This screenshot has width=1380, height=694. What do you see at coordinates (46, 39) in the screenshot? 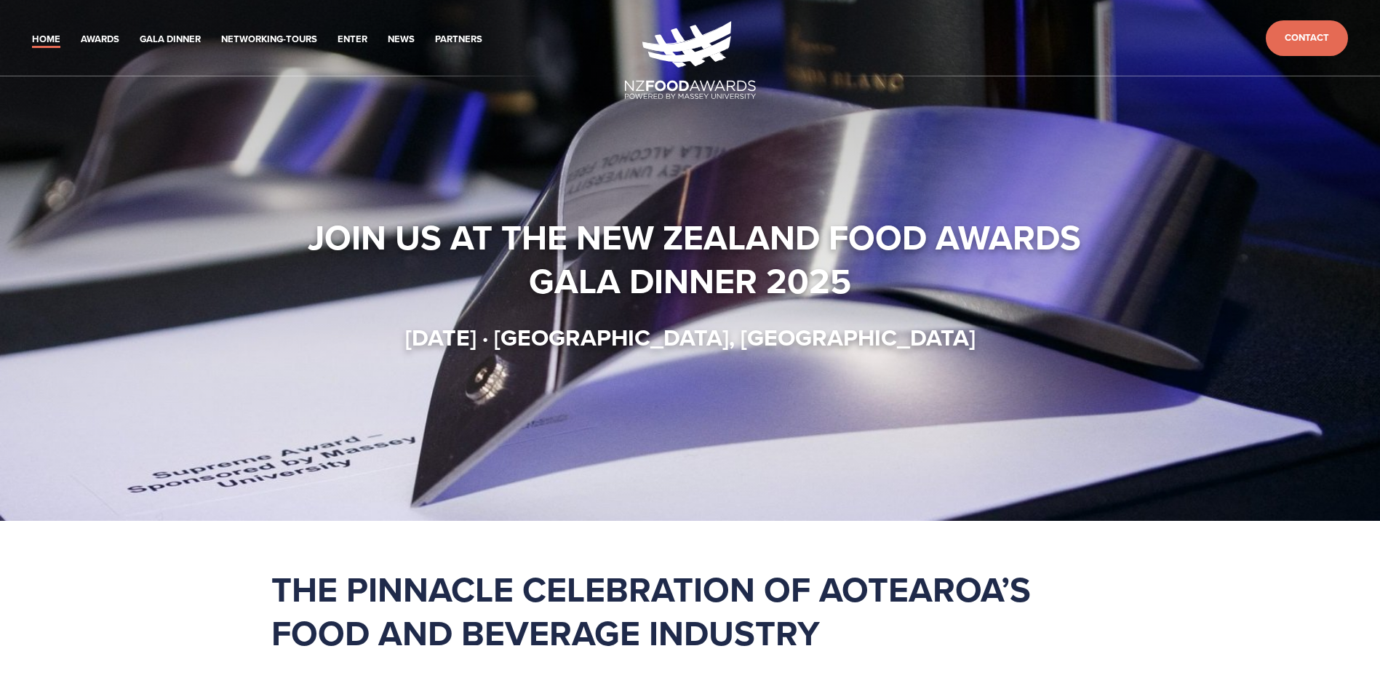
I see `a: Home` at bounding box center [46, 39].